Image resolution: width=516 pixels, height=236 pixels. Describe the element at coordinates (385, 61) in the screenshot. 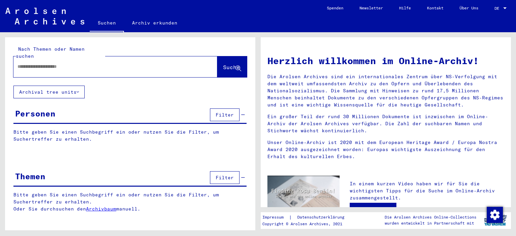

I see `h1: Herzlich willkommen im Online-Archiv!` at that location.